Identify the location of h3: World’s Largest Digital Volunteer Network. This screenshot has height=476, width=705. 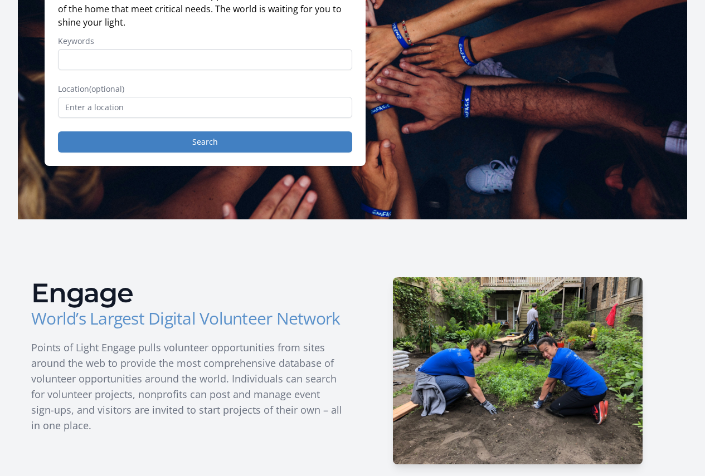
(187, 319).